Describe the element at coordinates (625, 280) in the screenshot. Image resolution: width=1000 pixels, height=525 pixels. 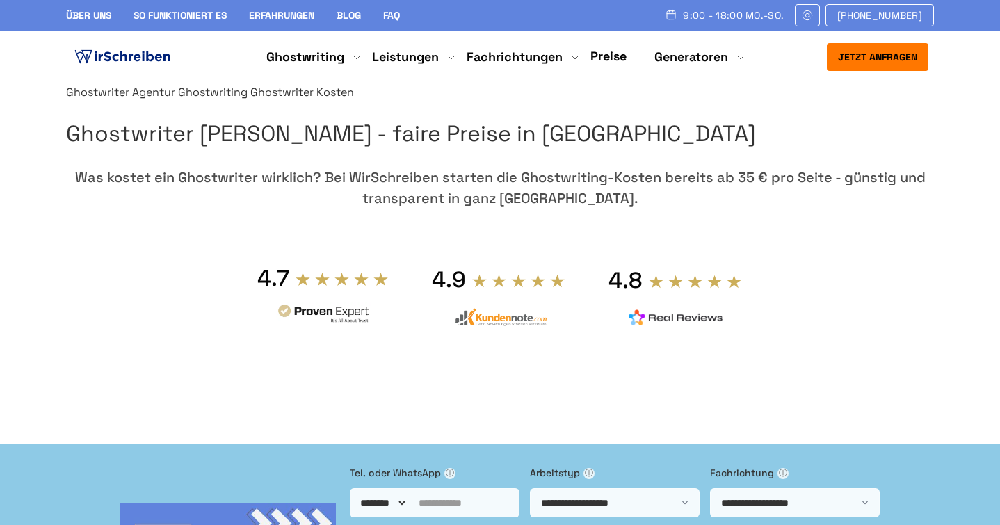
I see `div: 4.8` at that location.